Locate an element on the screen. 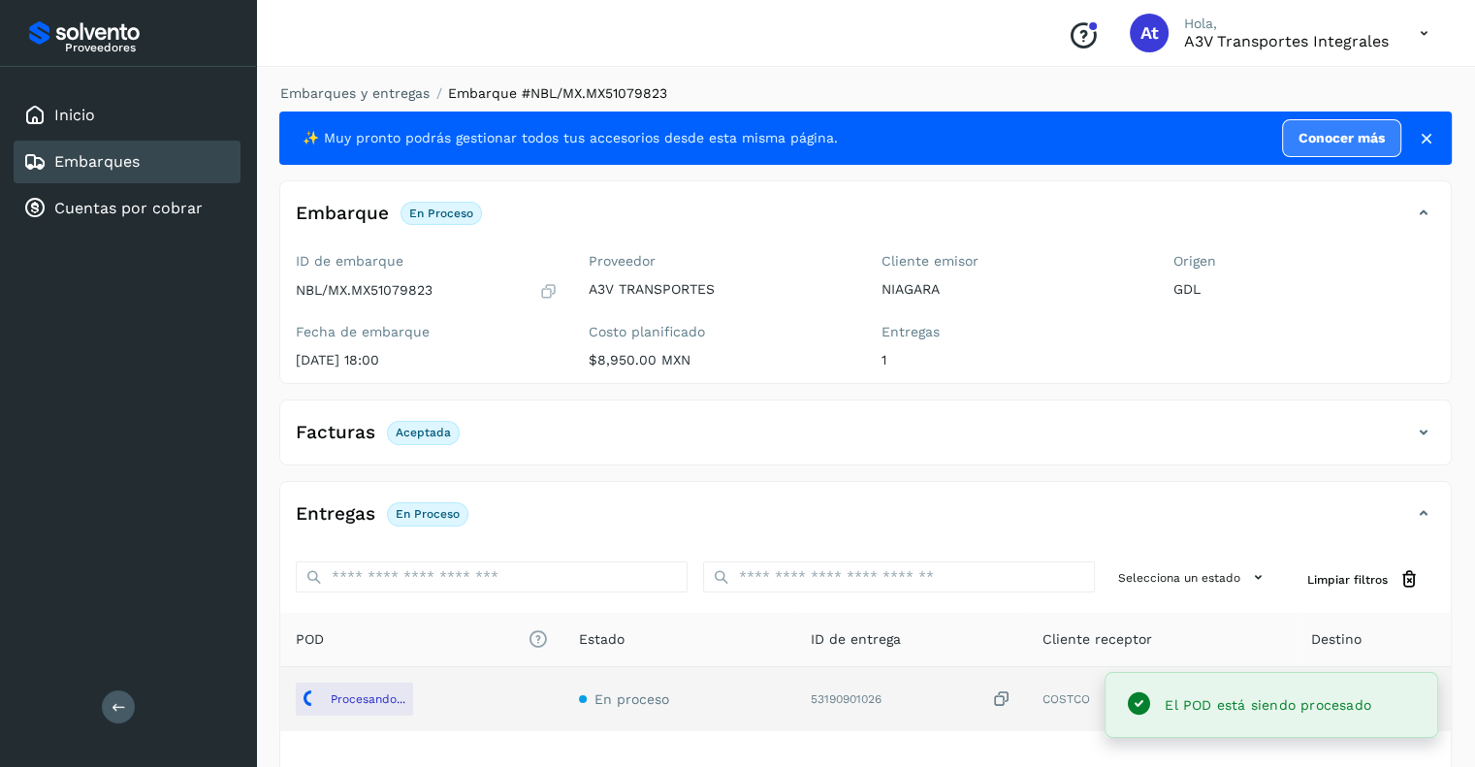 This screenshot has height=767, width=1475. p: A3V TRANSPORTES is located at coordinates (719, 289).